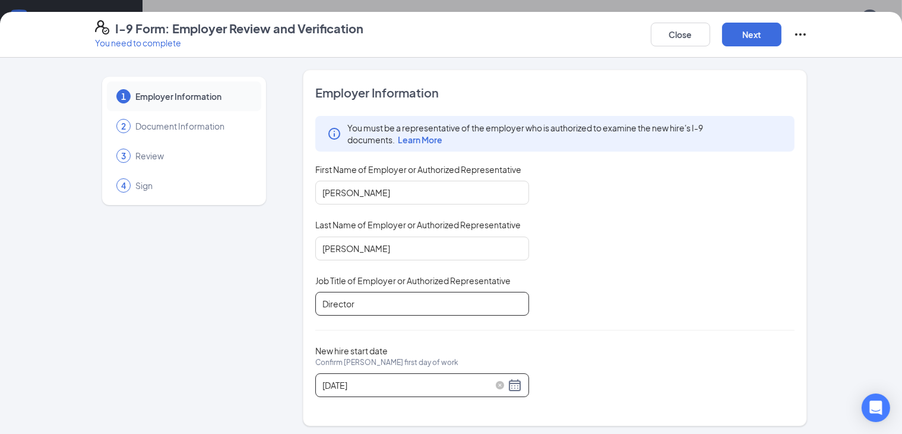  What do you see at coordinates (422, 192) in the screenshot?
I see `input: Enter your first name` at bounding box center [422, 192].